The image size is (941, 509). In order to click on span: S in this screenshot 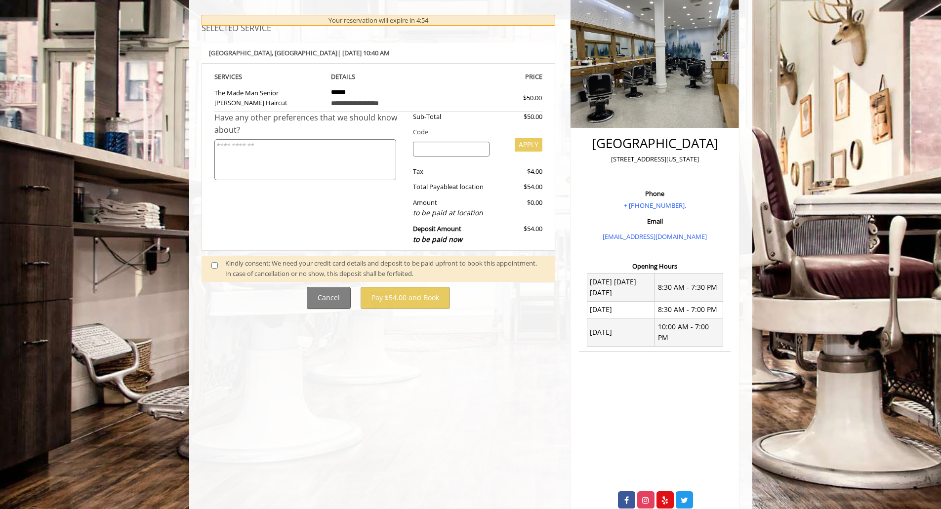, I will do `click(240, 77)`.